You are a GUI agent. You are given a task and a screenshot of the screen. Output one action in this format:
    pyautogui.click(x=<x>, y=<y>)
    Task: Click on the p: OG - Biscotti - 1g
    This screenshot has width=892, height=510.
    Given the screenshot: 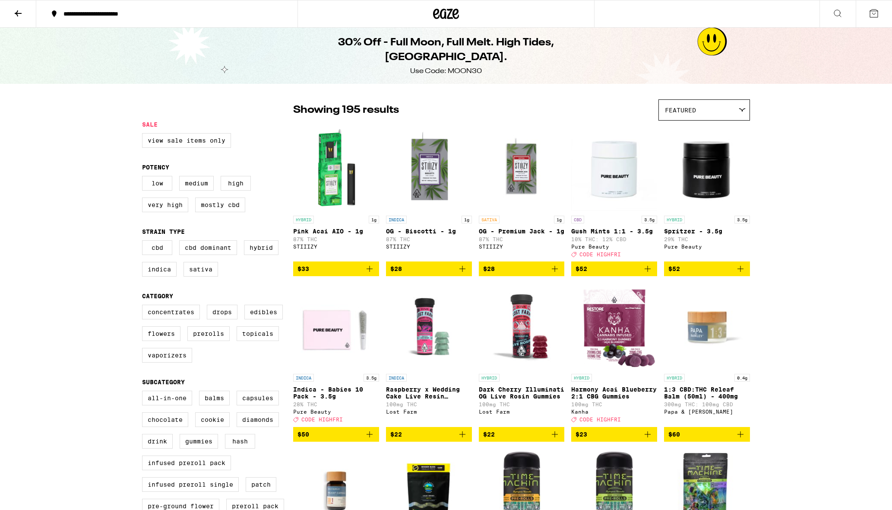 What is the action you would take?
    pyautogui.click(x=429, y=231)
    